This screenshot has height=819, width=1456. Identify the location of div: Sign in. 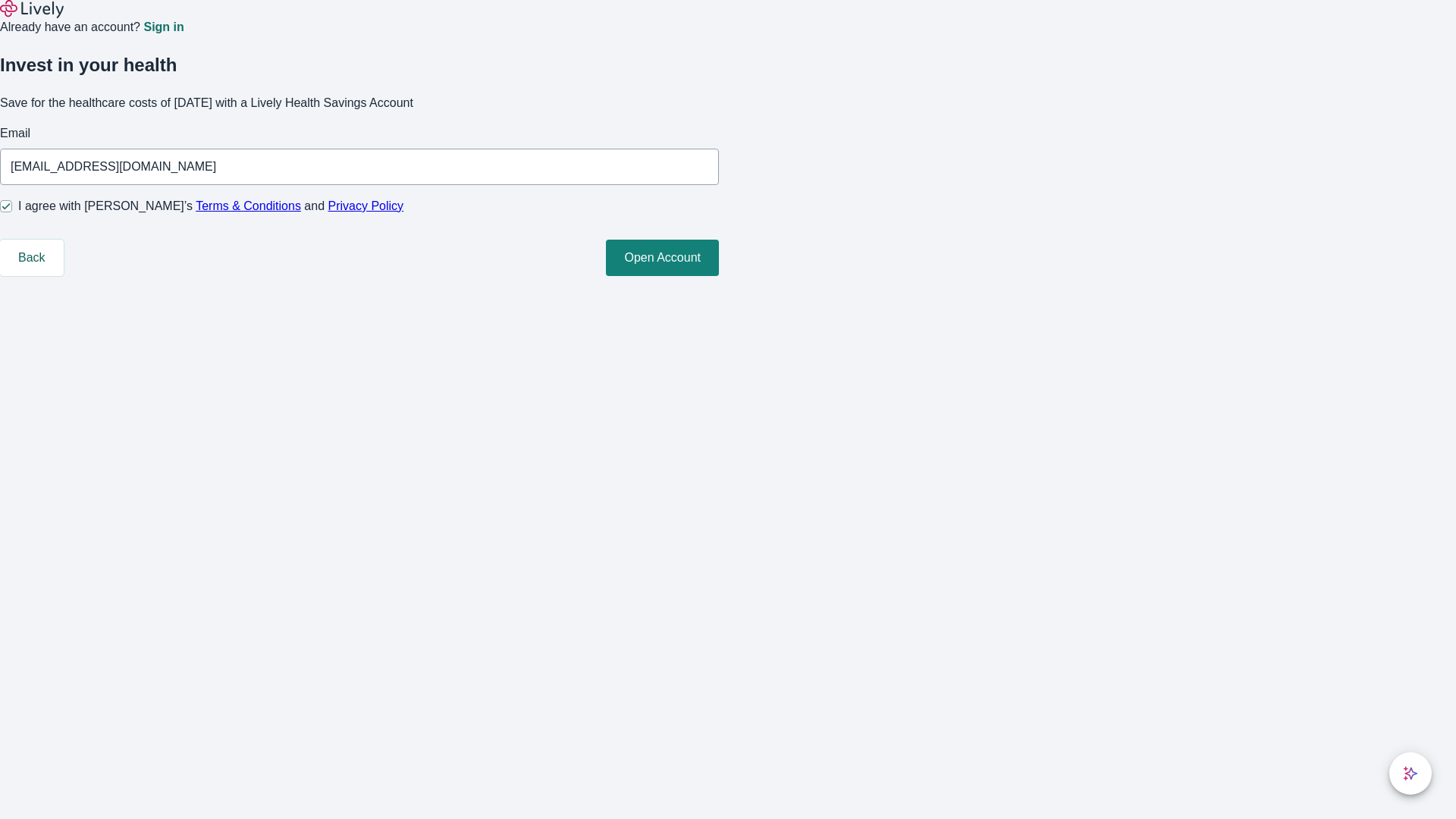
(163, 27).